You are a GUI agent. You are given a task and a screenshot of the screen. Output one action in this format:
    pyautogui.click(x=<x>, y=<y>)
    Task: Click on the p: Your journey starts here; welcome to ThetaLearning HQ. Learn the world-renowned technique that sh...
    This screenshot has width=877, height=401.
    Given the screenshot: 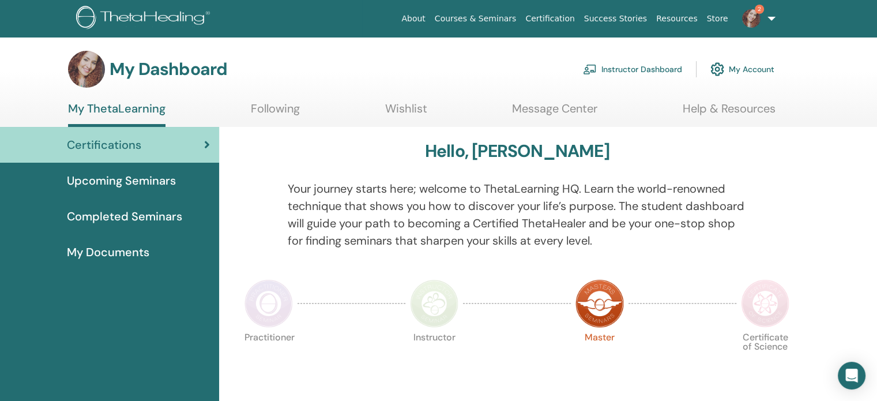 What is the action you would take?
    pyautogui.click(x=517, y=215)
    